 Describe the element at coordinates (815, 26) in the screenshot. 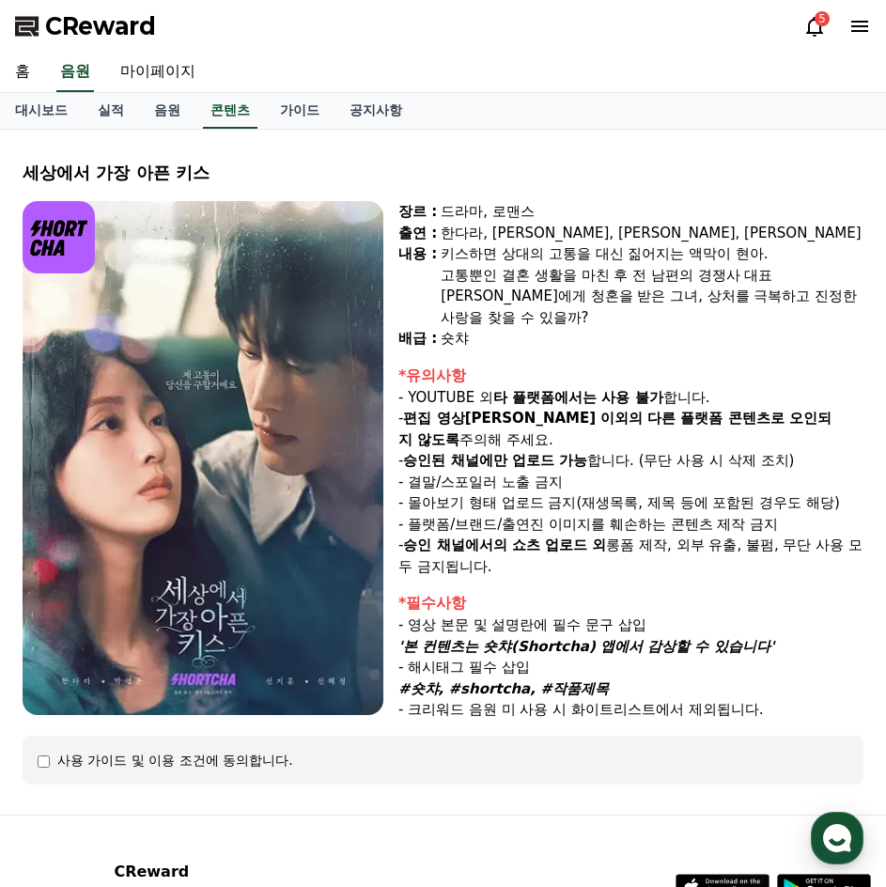

I see `a: 5` at that location.